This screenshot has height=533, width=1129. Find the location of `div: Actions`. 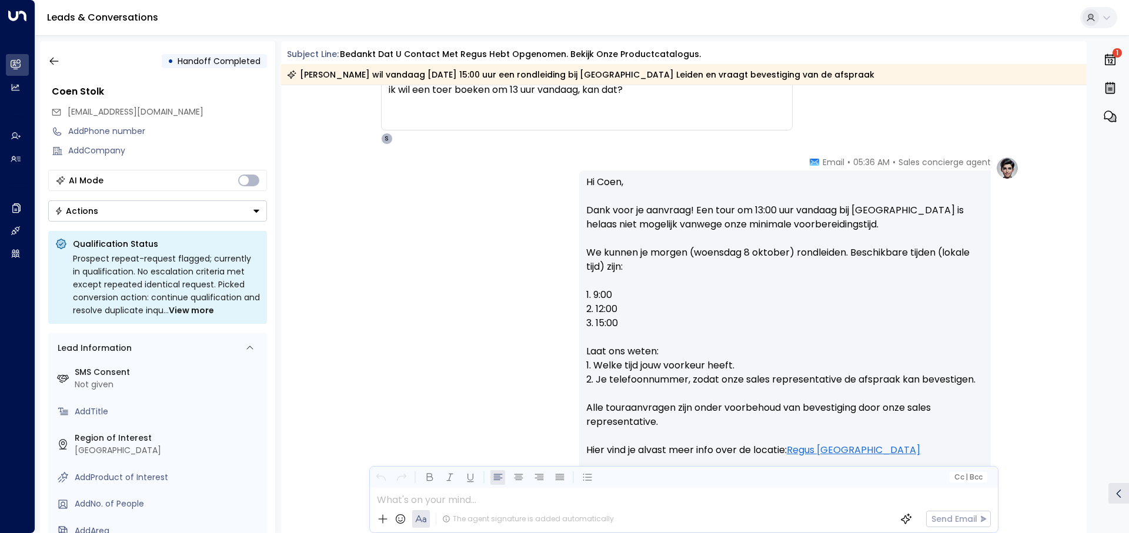

div: Actions is located at coordinates (76, 211).